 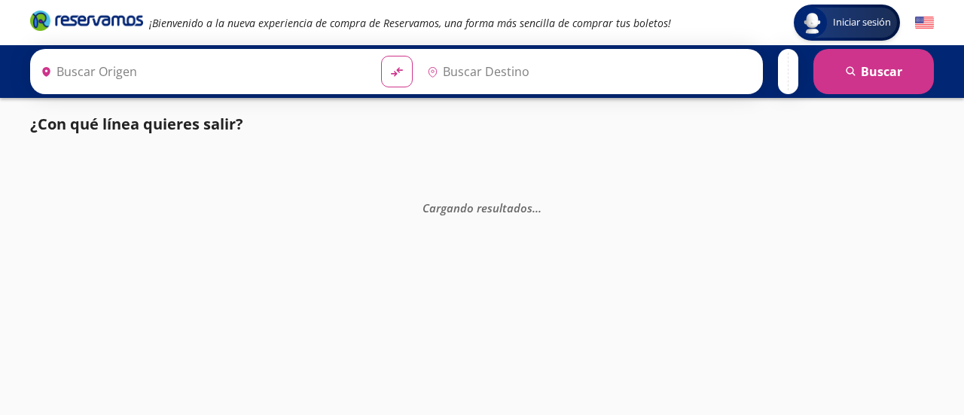 What do you see at coordinates (136, 124) in the screenshot?
I see `p: ¿Con qué línea quieres salir?` at bounding box center [136, 124].